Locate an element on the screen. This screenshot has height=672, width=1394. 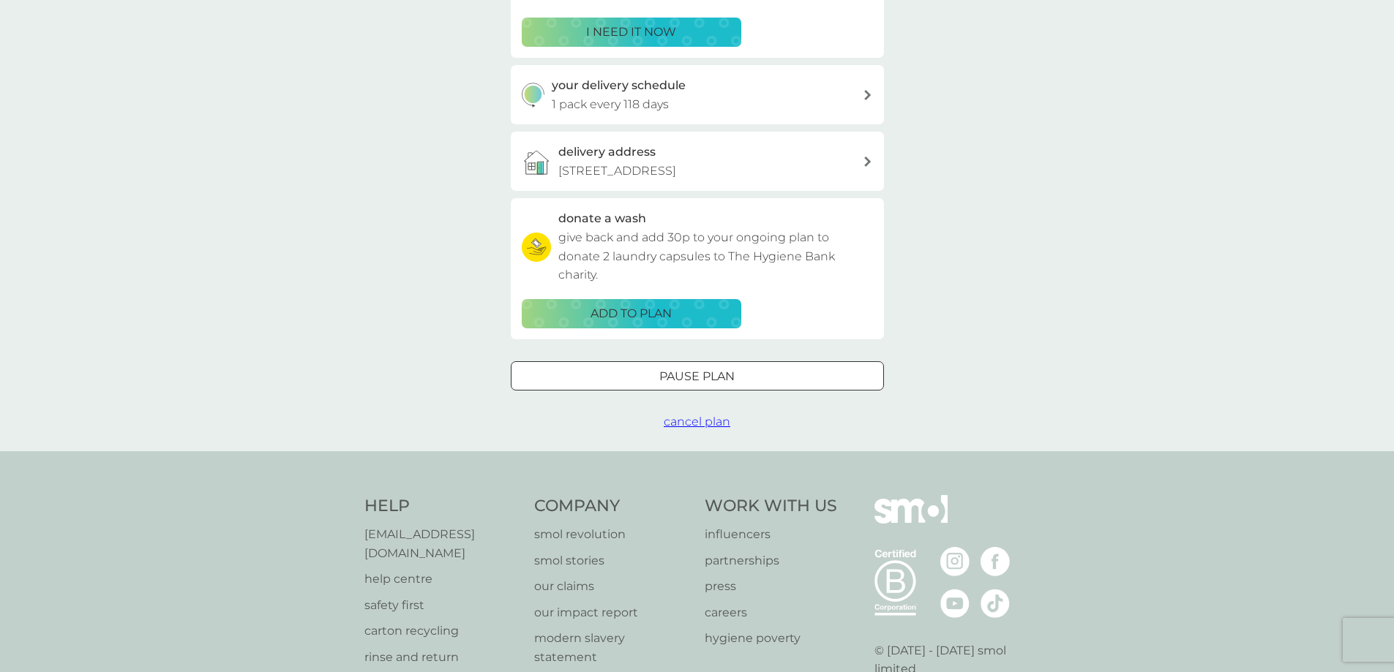
h3: your delivery schedule is located at coordinates (618, 86).